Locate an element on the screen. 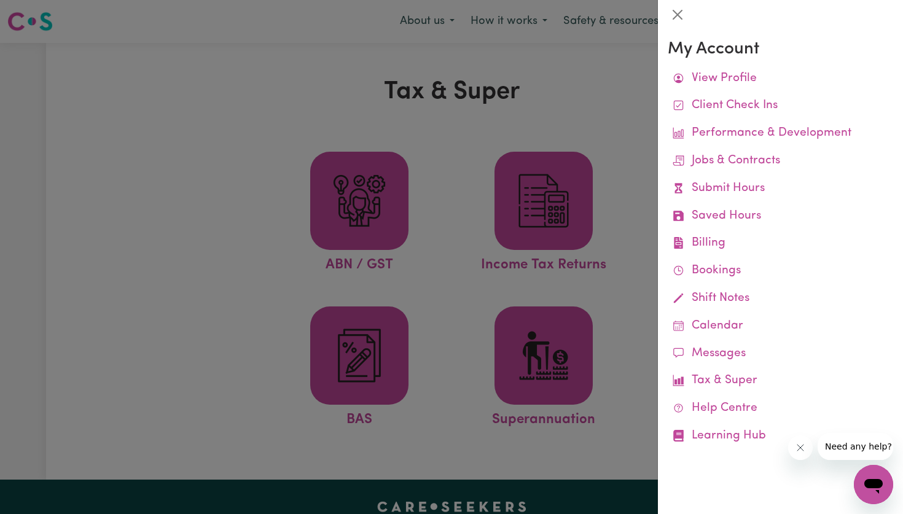  button: Close is located at coordinates (677, 15).